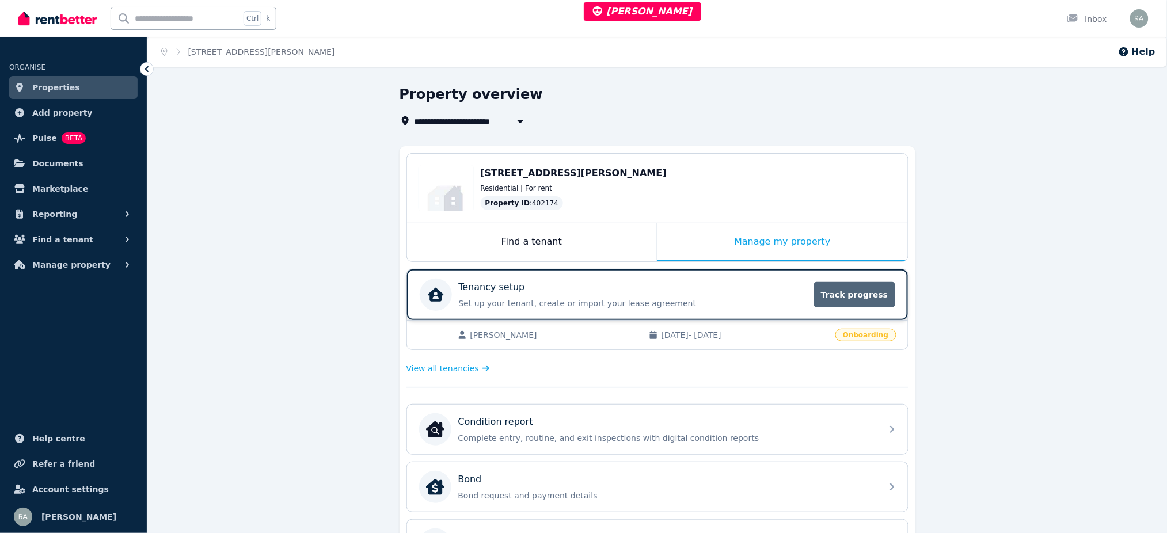  What do you see at coordinates (55, 214) in the screenshot?
I see `span: Reporting` at bounding box center [55, 214].